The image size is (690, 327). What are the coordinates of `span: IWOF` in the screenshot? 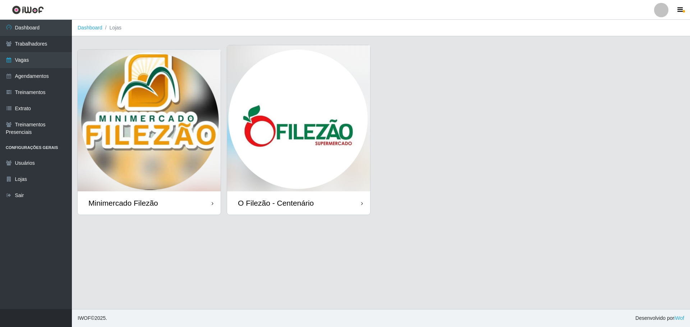 It's located at (84, 318).